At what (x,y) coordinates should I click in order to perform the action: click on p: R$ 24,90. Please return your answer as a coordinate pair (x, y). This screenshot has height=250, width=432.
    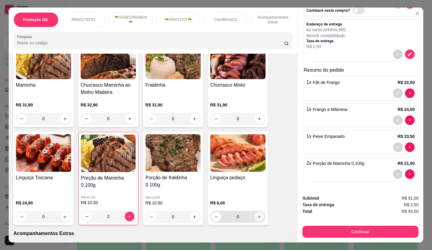
    Looking at the image, I should click on (44, 203).